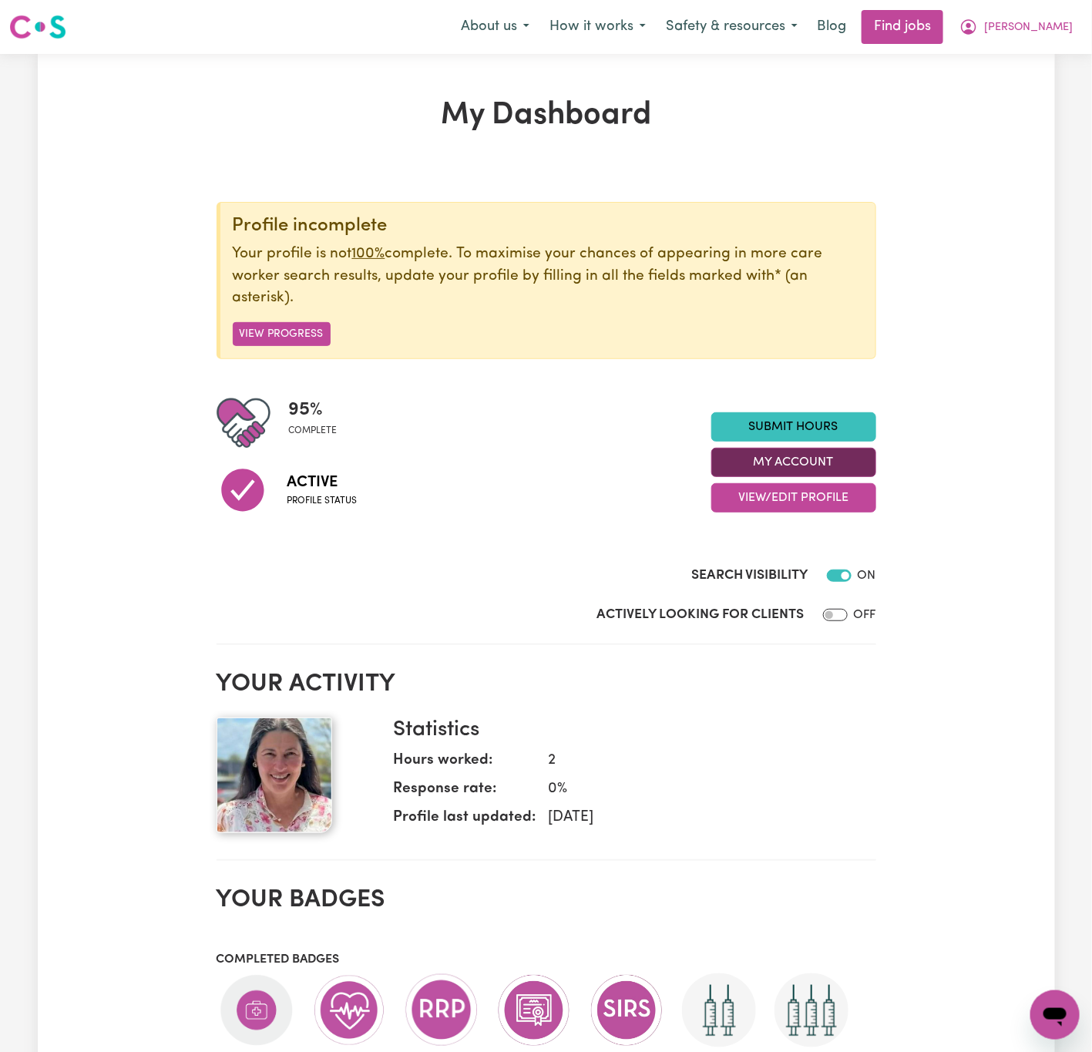 The height and width of the screenshot is (1052, 1092). Describe the element at coordinates (700, 761) in the screenshot. I see `dd: 2` at that location.